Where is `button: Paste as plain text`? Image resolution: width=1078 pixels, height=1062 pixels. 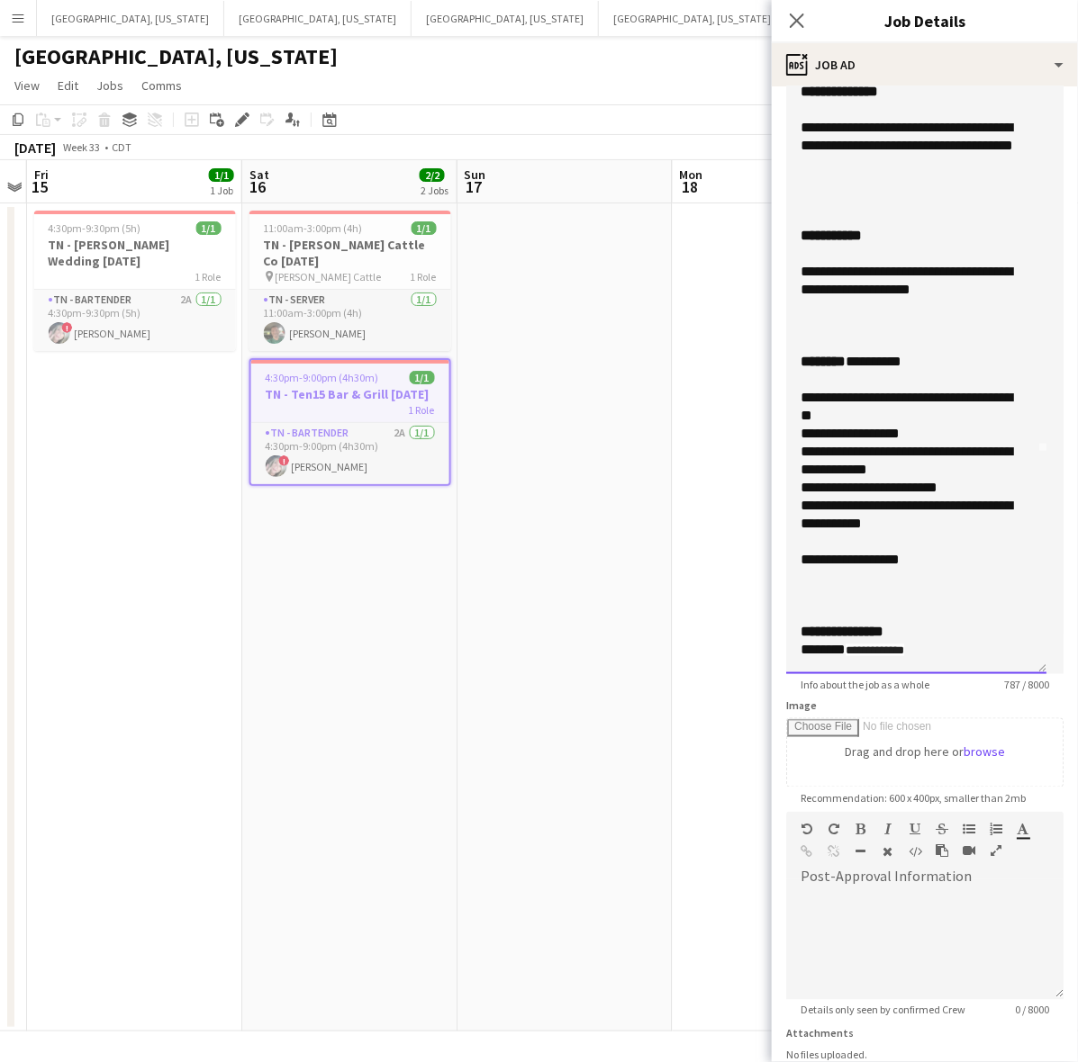
button: Paste as plain text is located at coordinates (942, 852).